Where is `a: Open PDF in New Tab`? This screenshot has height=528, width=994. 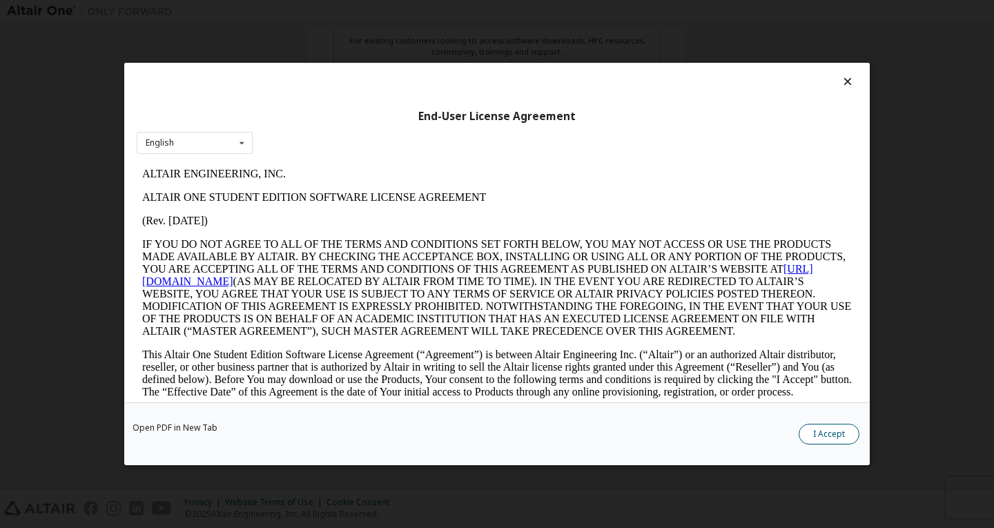
a: Open PDF in New Tab is located at coordinates (175, 428).